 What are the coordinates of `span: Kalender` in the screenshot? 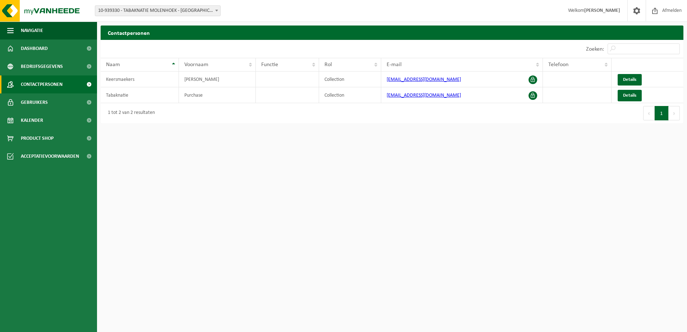 It's located at (32, 120).